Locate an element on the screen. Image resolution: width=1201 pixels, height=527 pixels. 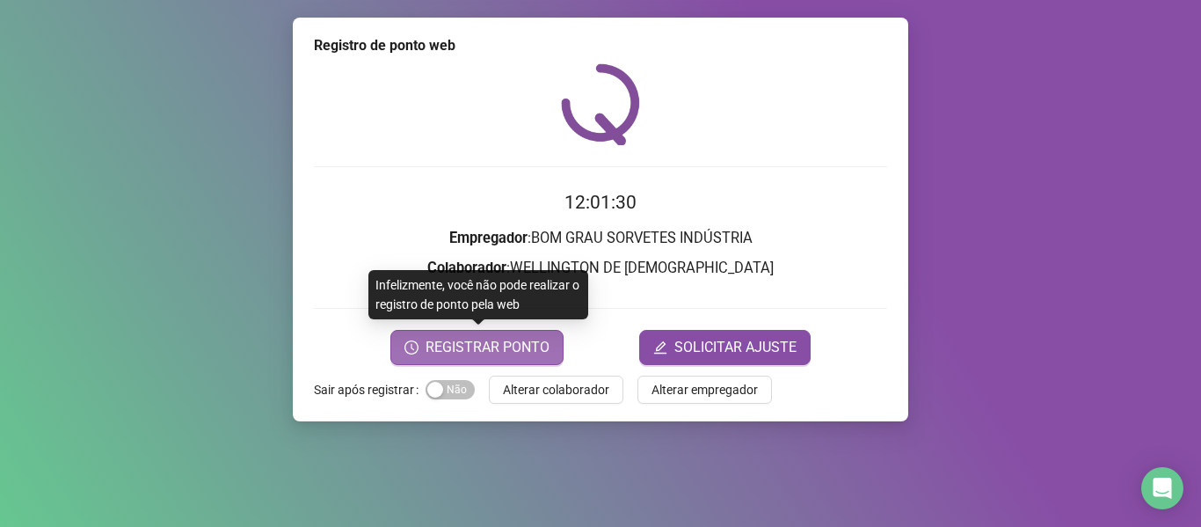
div: Registro de ponto web is located at coordinates (601, 46).